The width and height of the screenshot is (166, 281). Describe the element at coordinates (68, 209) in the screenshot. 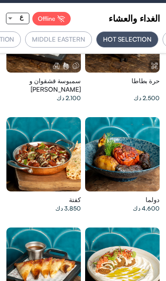

I see `span: 3.850 دك` at that location.